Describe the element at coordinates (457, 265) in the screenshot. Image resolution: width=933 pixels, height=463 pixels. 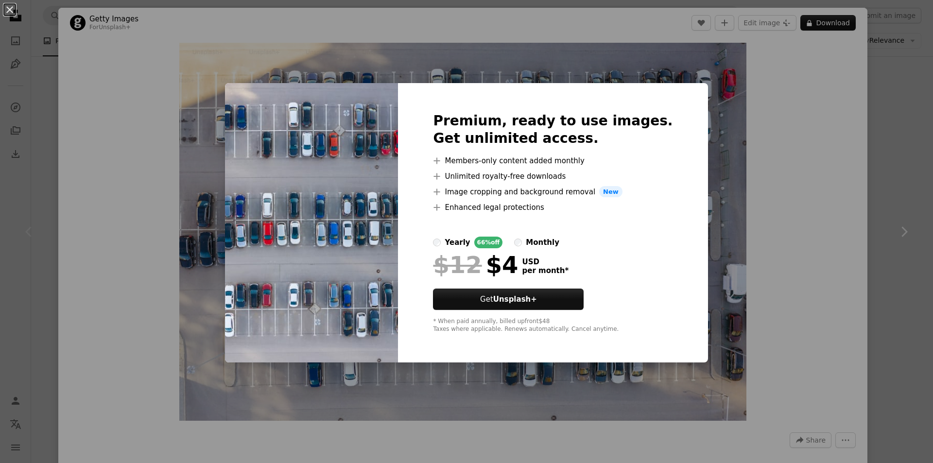
I see `span: $12` at that location.